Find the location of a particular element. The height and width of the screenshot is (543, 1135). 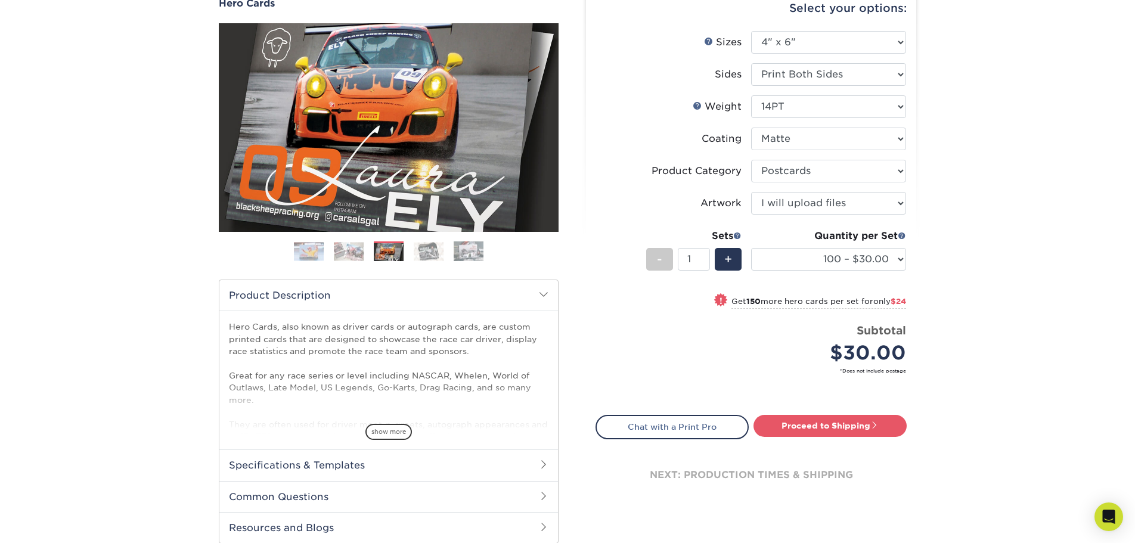

h2: Product Description is located at coordinates (389, 295).